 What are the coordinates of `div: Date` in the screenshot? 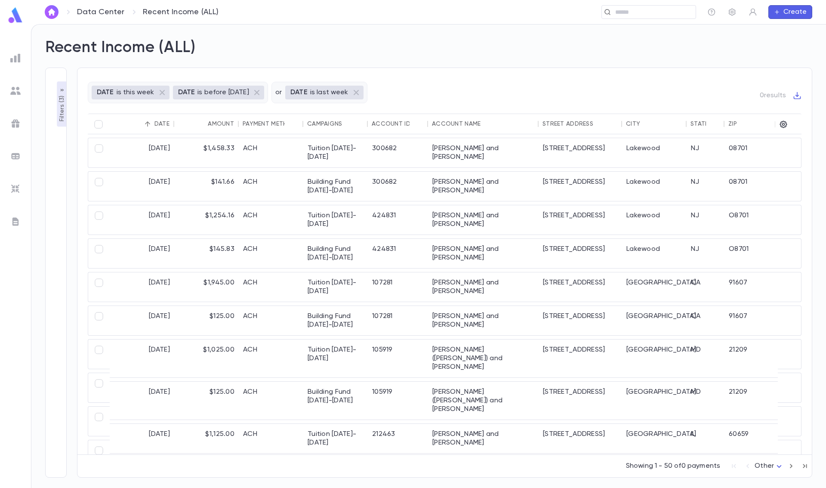 It's located at (162, 124).